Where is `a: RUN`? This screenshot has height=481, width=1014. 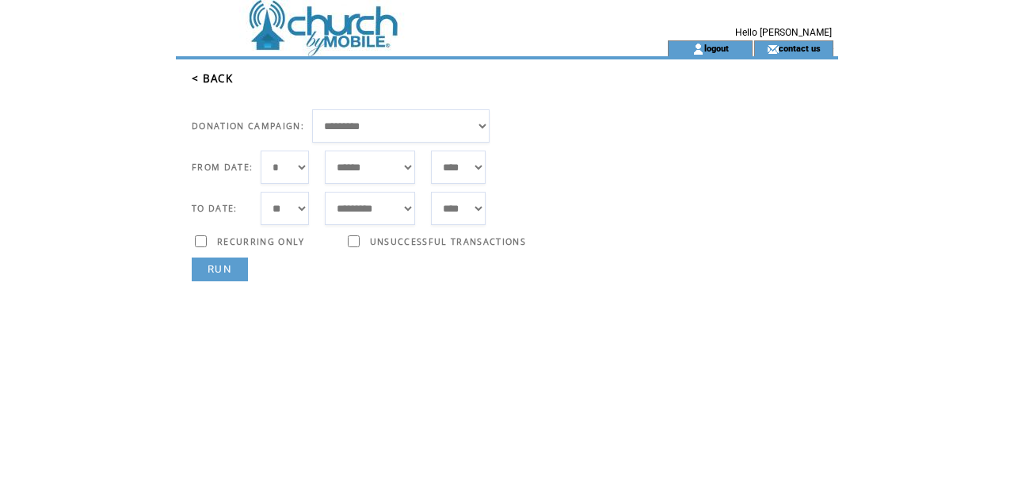 a: RUN is located at coordinates (219, 269).